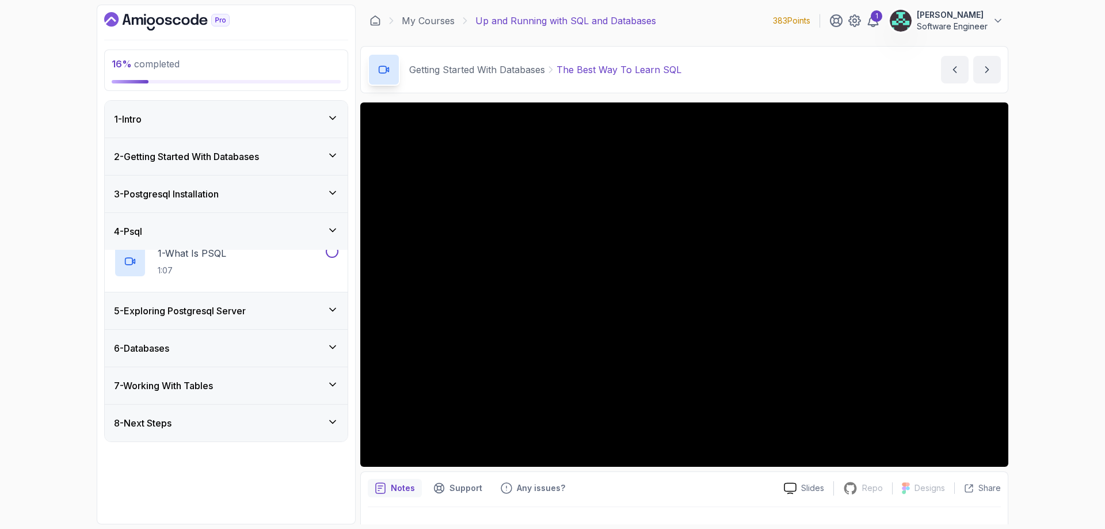  I want to click on h3: 6 - Databases, so click(142, 348).